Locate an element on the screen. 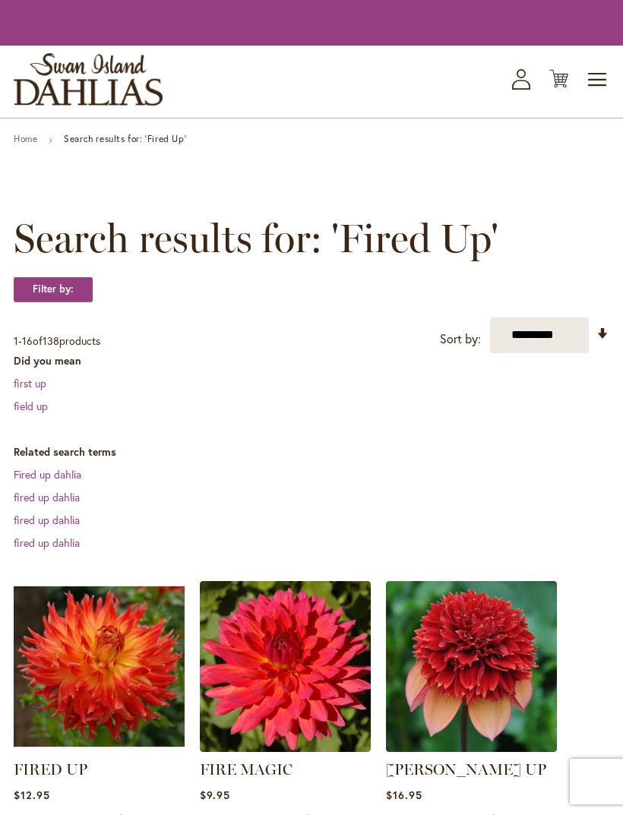  a: GITTY UP is located at coordinates (471, 748).